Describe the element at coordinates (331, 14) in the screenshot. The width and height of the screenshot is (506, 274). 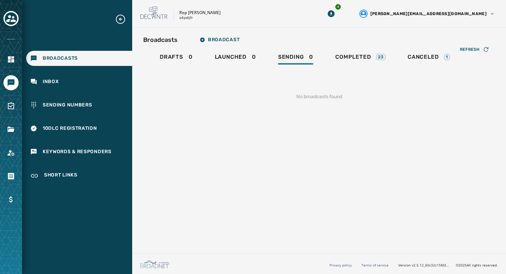
I see `button: Download Menu` at that location.